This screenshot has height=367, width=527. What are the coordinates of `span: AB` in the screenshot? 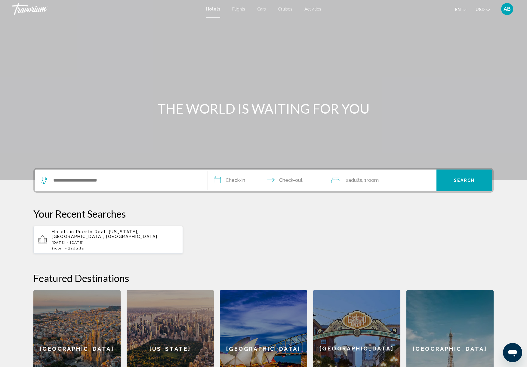 It's located at (507, 9).